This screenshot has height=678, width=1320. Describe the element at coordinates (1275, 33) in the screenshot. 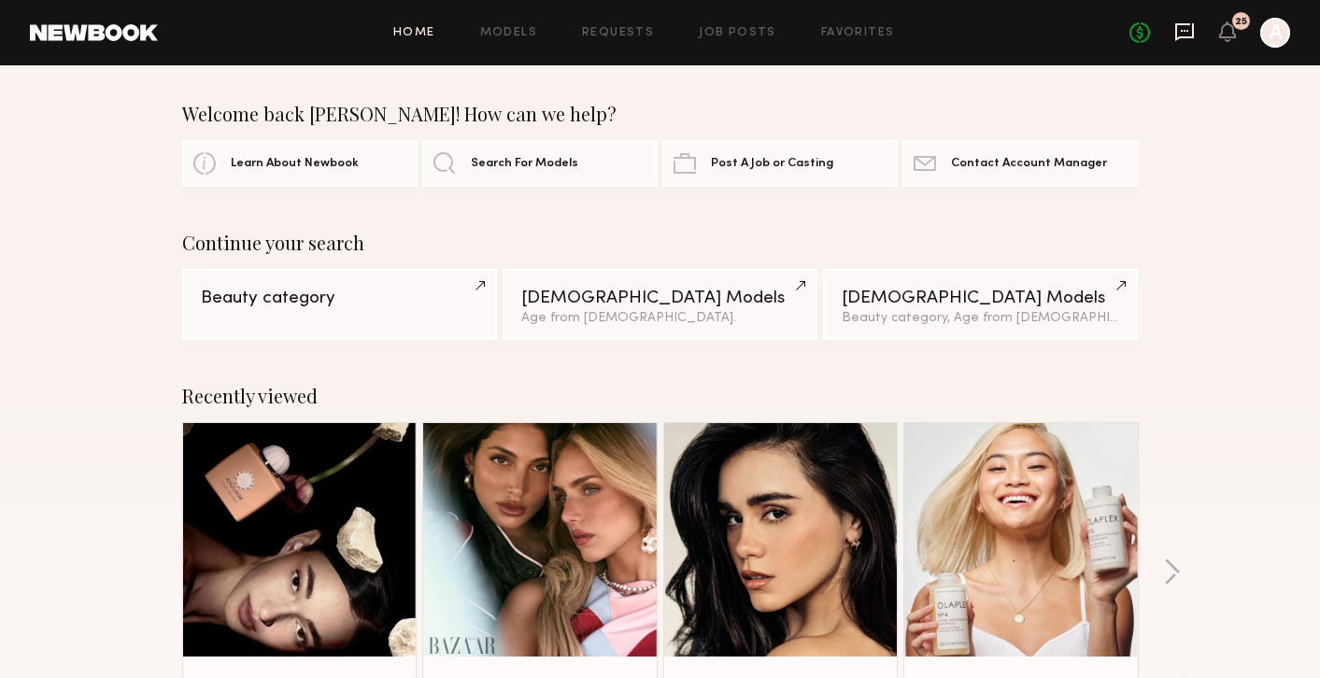

I see `a: A` at that location.